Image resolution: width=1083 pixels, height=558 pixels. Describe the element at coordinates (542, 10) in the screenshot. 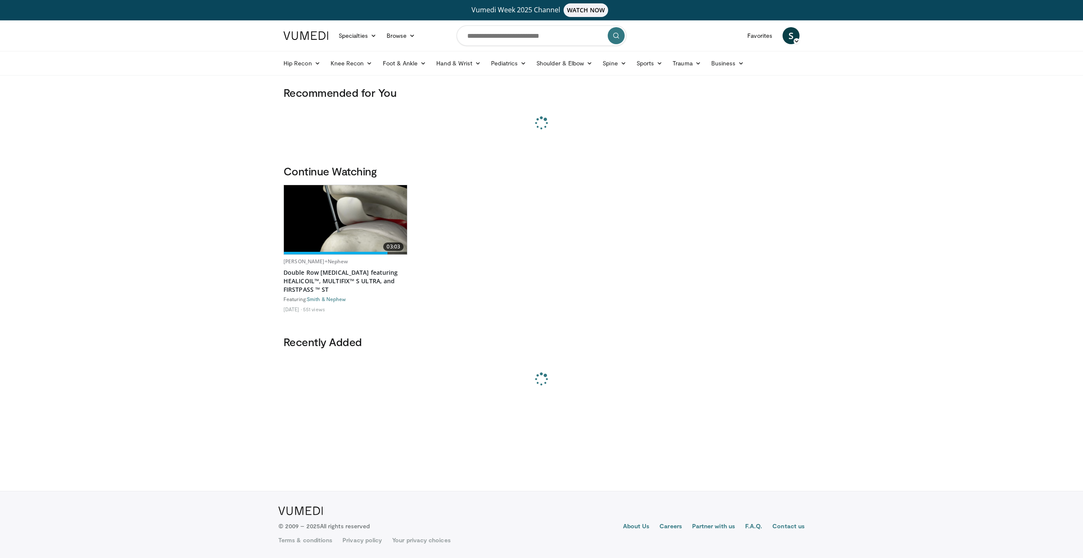

I see `a: Vumedi Week 2025 ChannelWATCH NOW` at that location.